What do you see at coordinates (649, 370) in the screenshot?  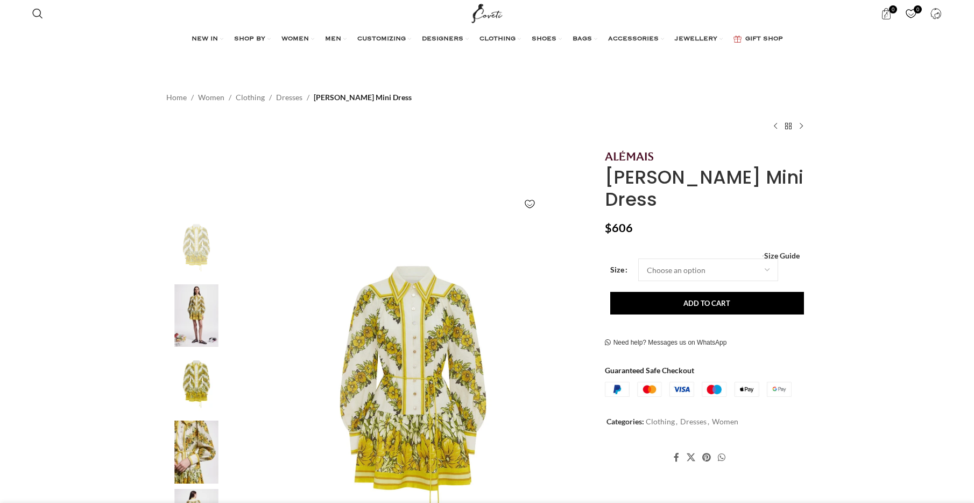 I see `strong: Guaranteed Safe Checkout` at bounding box center [649, 370].